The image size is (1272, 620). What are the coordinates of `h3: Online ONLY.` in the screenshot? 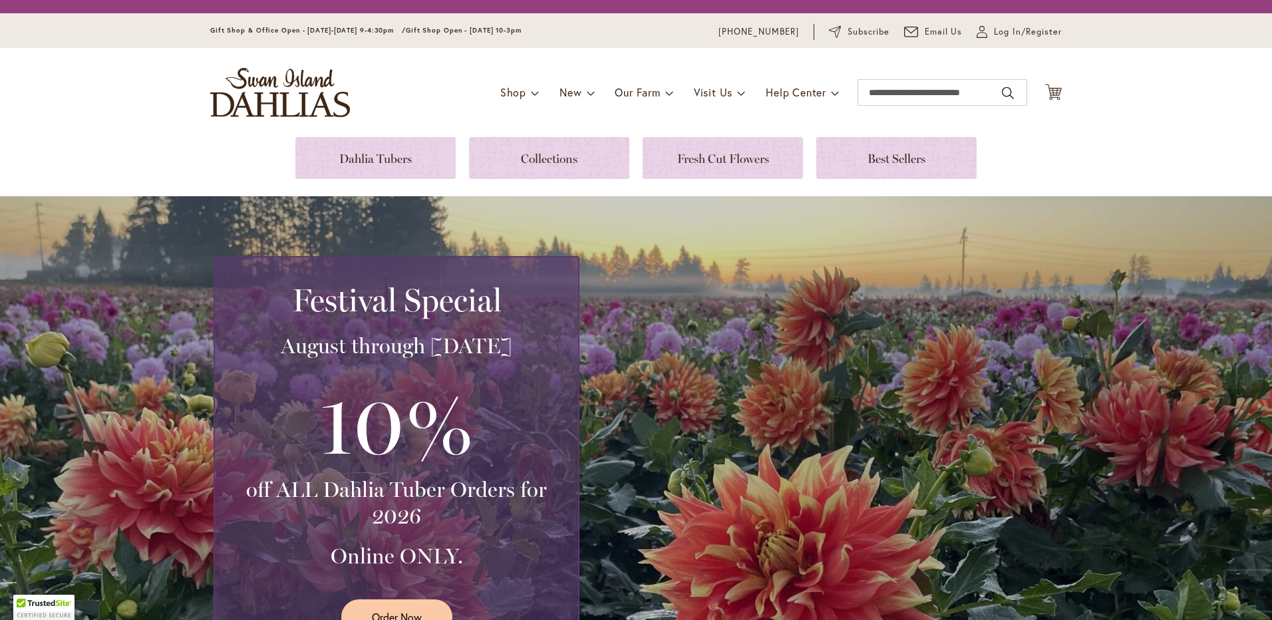 It's located at (396, 556).